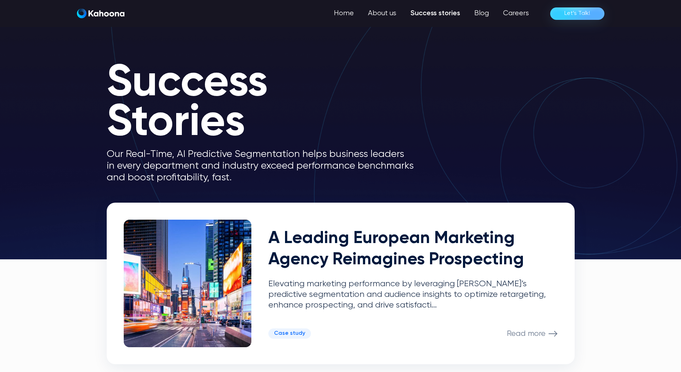 This screenshot has height=372, width=681. What do you see at coordinates (344, 13) in the screenshot?
I see `a: Home` at bounding box center [344, 13].